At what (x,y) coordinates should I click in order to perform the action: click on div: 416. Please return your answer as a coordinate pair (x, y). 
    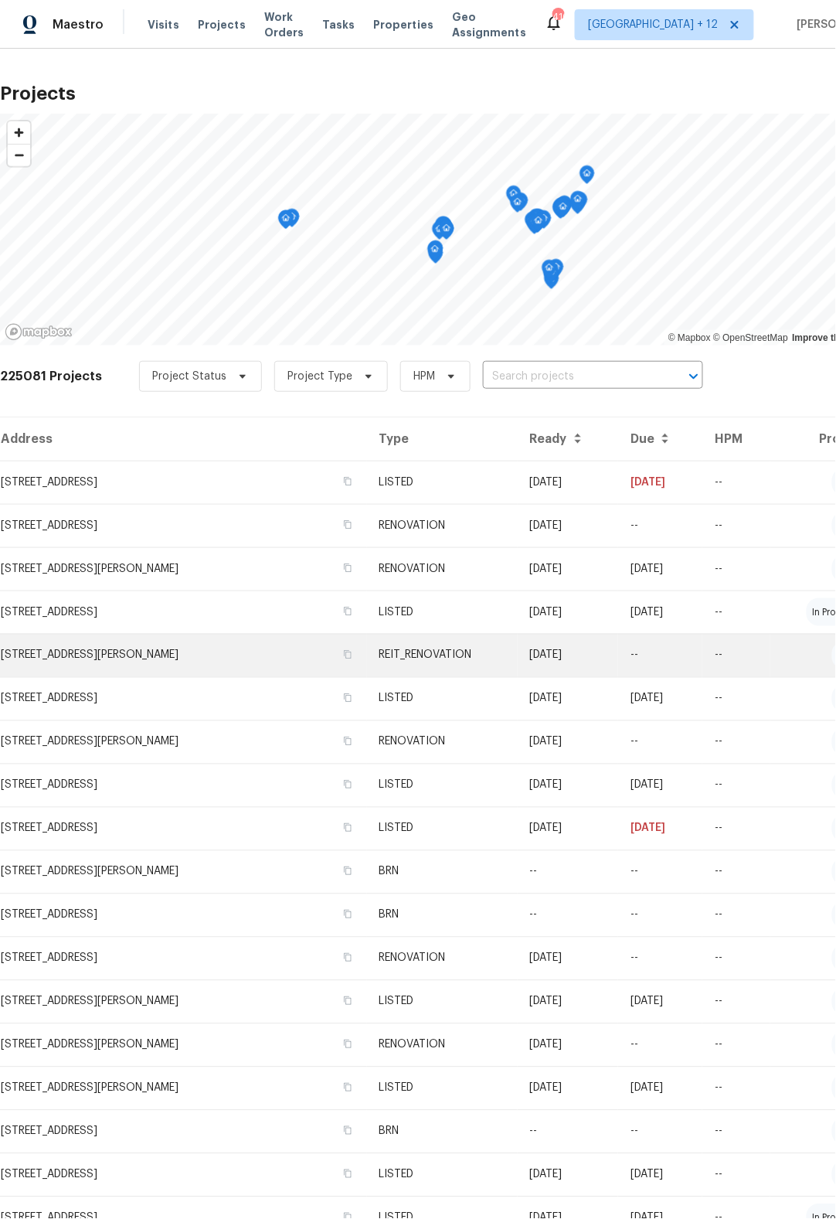
    Looking at the image, I should click on (558, 17).